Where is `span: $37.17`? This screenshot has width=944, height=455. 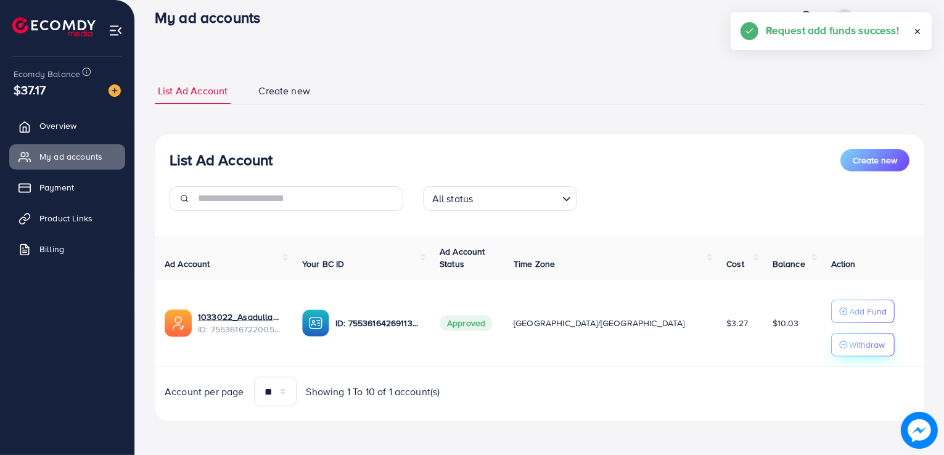 span: $37.17 is located at coordinates (30, 89).